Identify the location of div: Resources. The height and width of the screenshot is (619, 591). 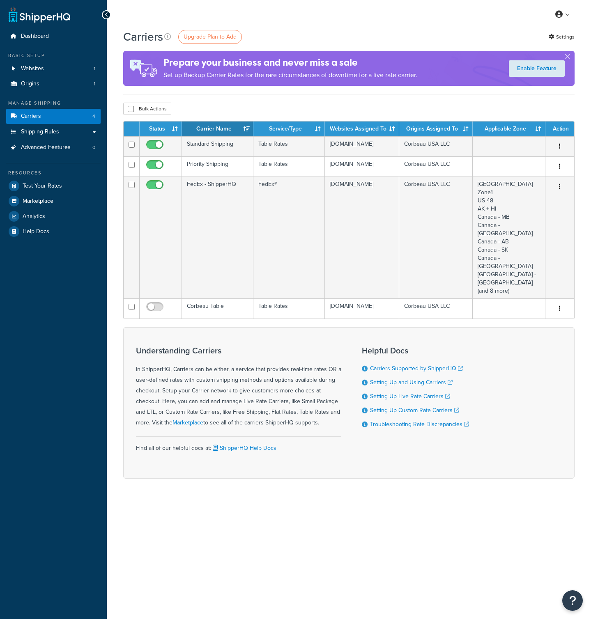
(53, 173).